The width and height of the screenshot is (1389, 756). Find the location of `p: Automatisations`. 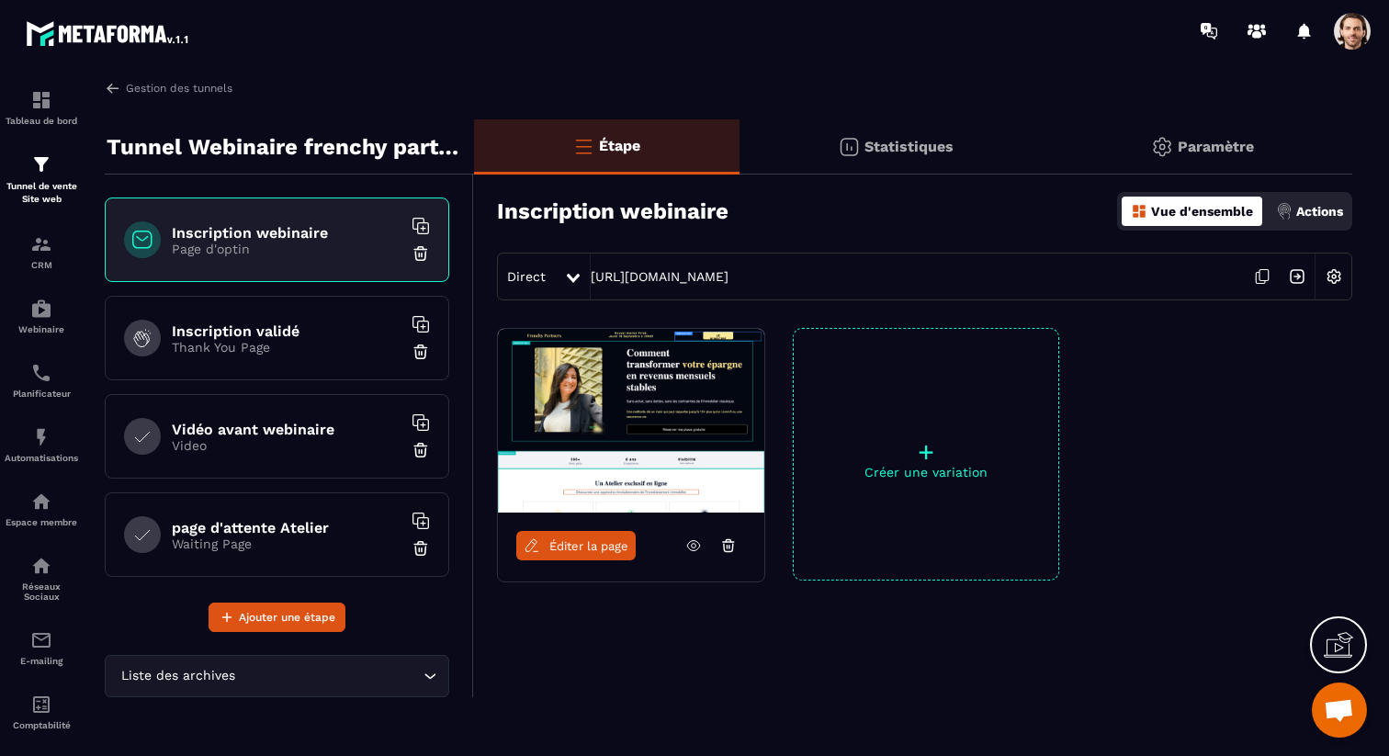

p: Automatisations is located at coordinates (41, 458).